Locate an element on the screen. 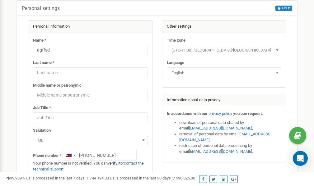 The height and width of the screenshot is (186, 314). input: Job Title is located at coordinates (90, 118).